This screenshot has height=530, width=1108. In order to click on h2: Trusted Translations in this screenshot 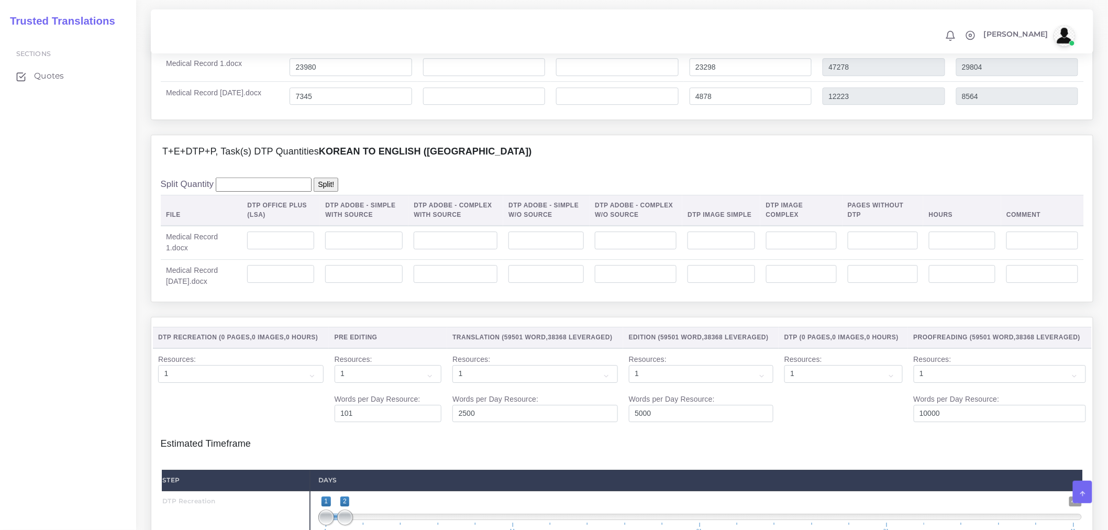, I will do `click(59, 21)`.